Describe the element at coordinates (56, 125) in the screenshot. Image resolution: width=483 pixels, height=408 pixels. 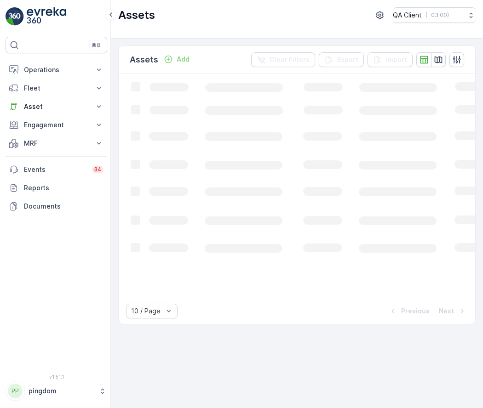
I see `button: Engagement` at that location.